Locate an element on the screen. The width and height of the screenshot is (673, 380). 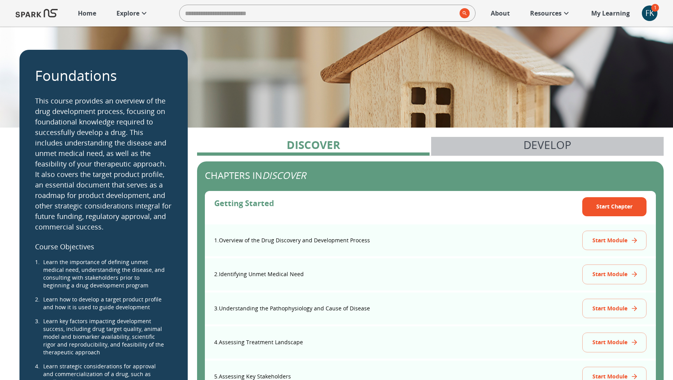
span: Learn how to develop a target product profile and how it is used to guide development is located at coordinates (104, 304).